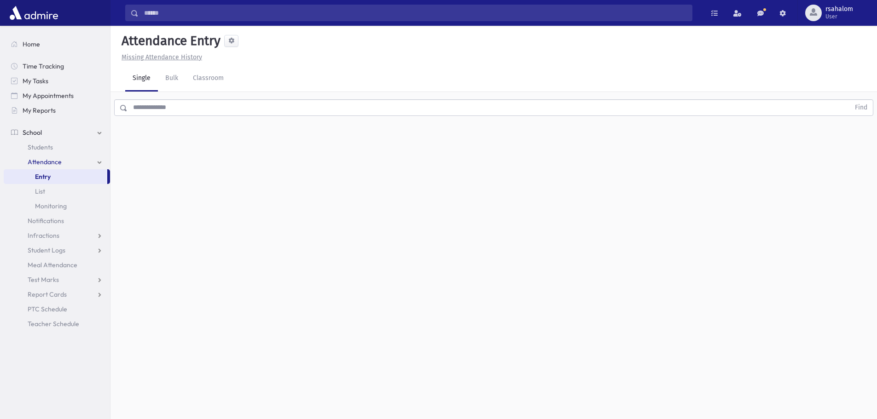  Describe the element at coordinates (169, 41) in the screenshot. I see `h5: Attendance Entry` at that location.